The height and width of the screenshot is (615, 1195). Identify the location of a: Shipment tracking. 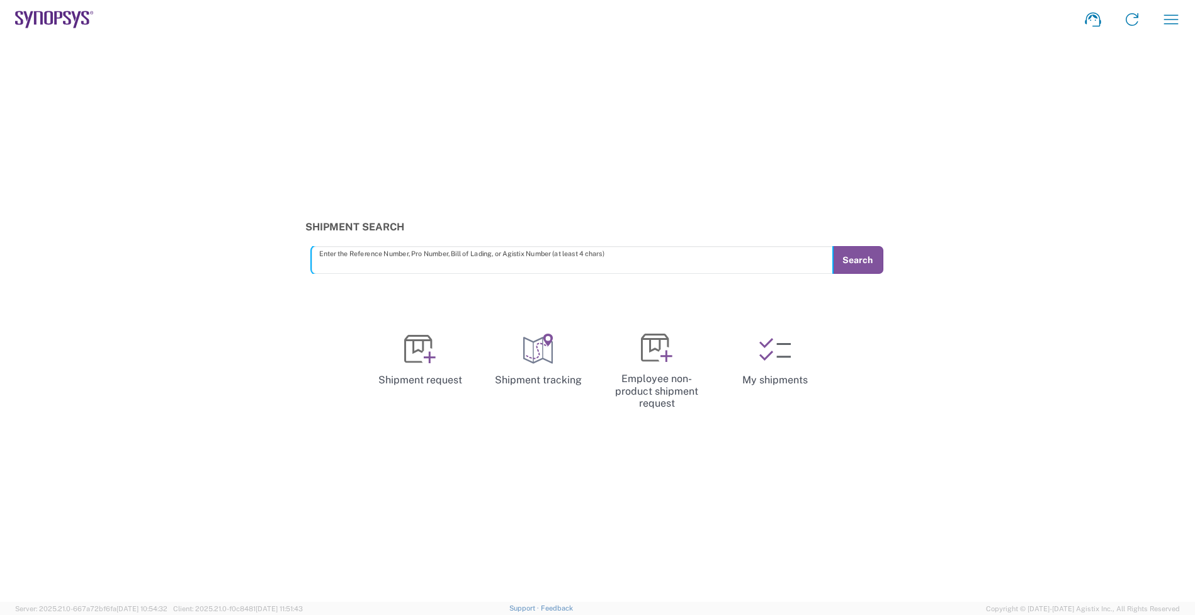
(538, 360).